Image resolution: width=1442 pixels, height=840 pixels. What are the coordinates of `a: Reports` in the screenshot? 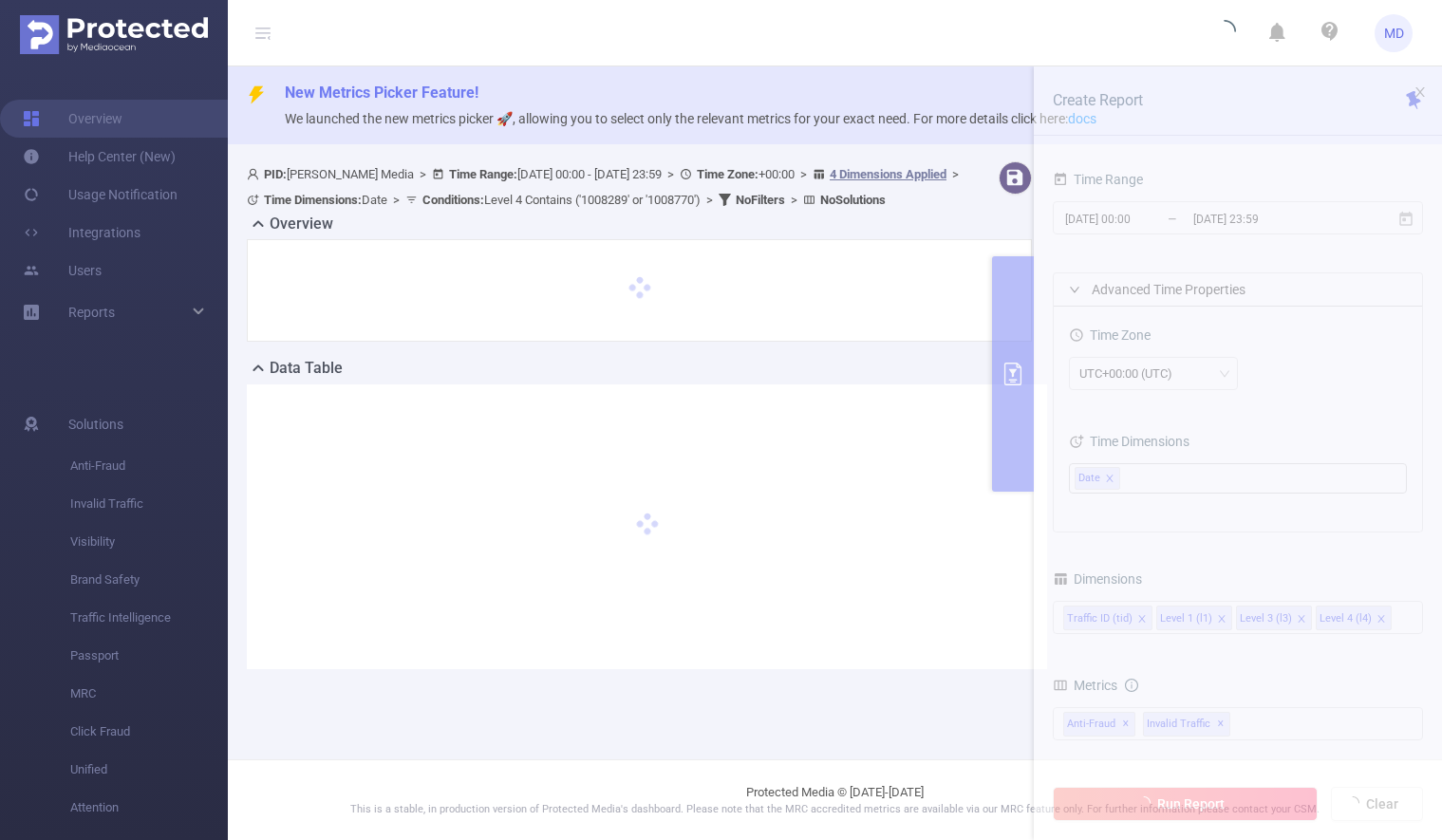 It's located at (91, 312).